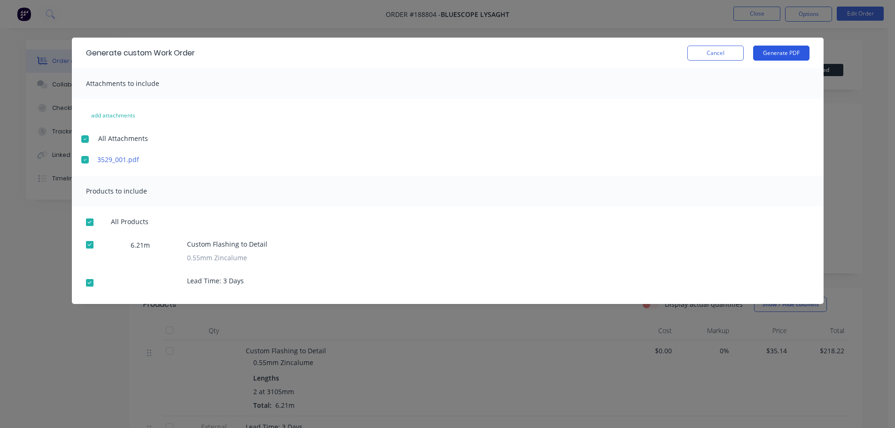 The height and width of the screenshot is (428, 895). Describe the element at coordinates (132, 221) in the screenshot. I see `span: All Products` at that location.